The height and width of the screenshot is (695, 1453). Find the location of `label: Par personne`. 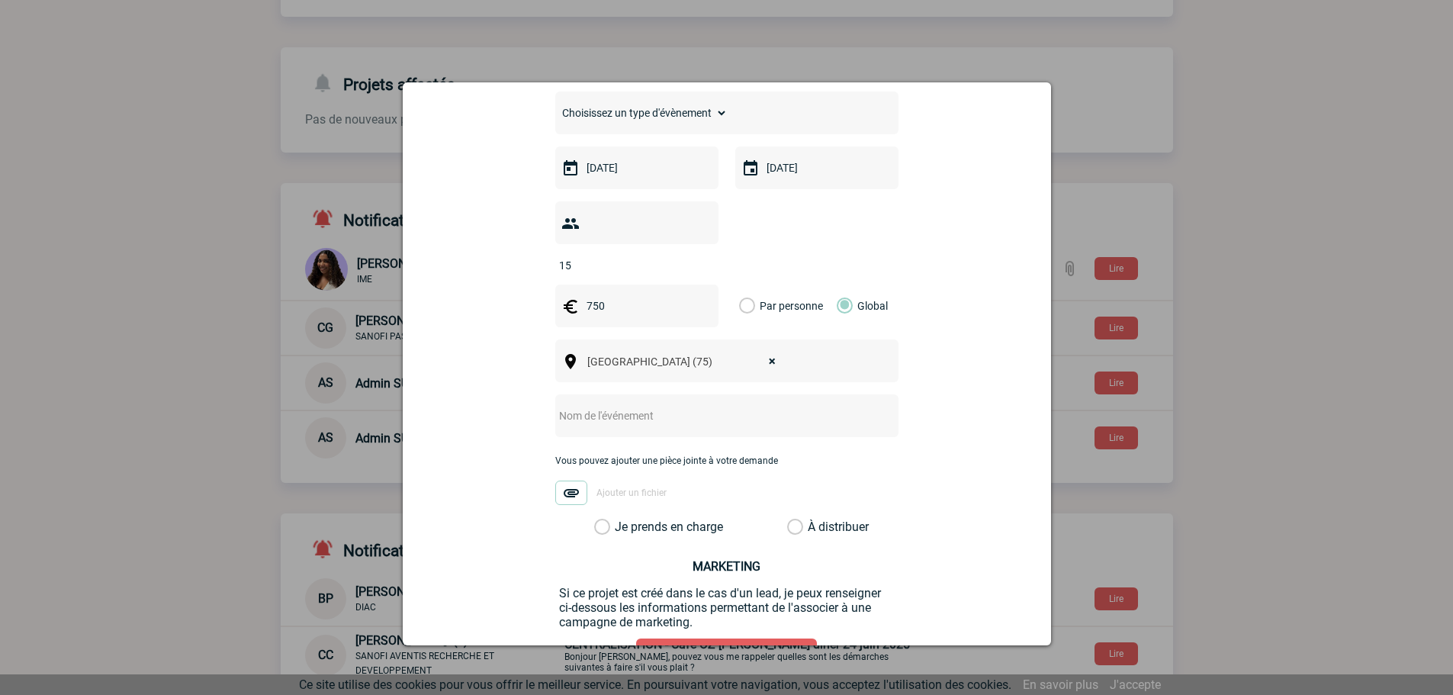

label: Par personne is located at coordinates (747, 306).